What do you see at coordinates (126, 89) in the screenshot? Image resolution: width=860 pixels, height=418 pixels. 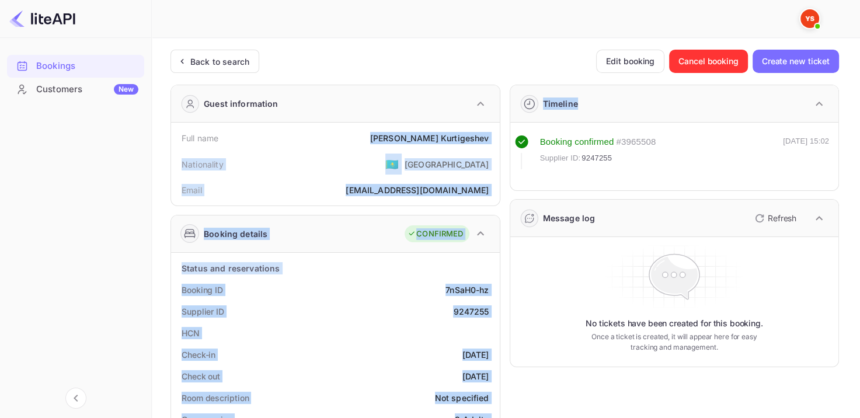 I see `div: New` at bounding box center [126, 89].